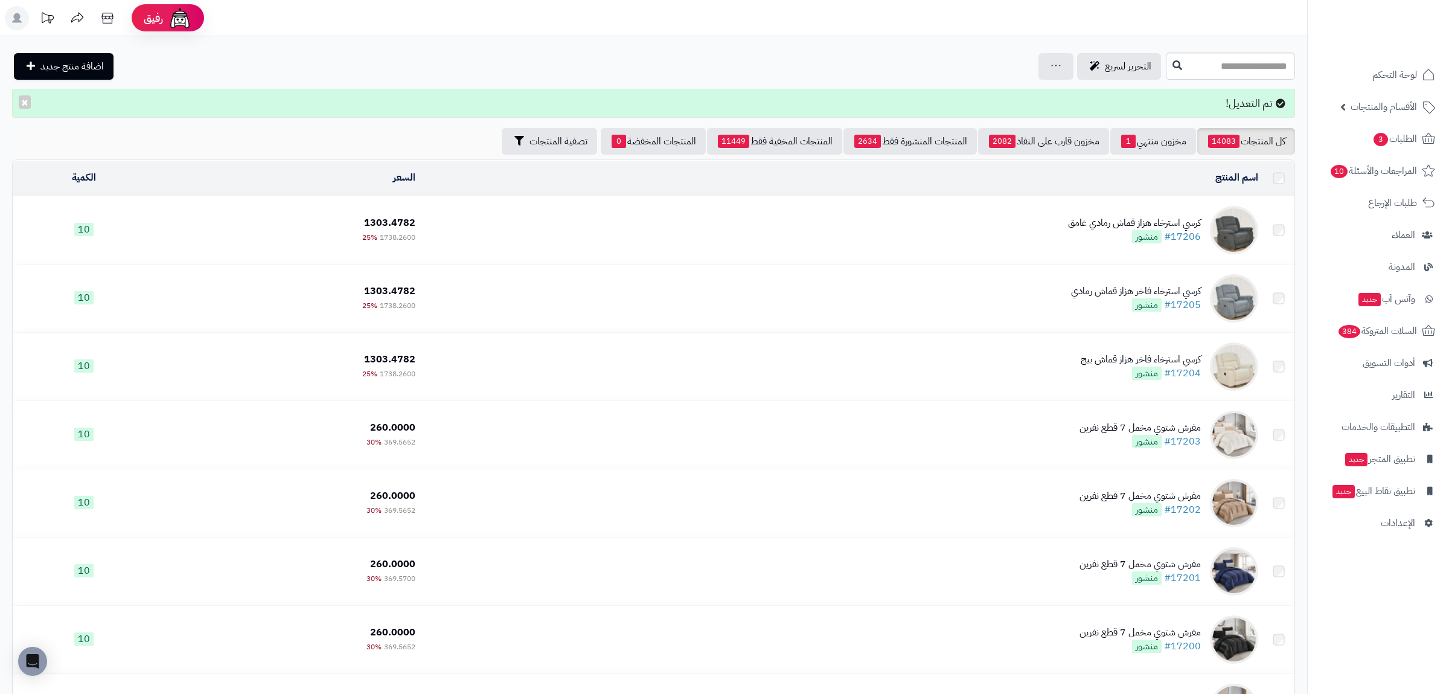 This screenshot has width=1449, height=694. What do you see at coordinates (1373, 491) in the screenshot?
I see `span: تطبيق نقاط البيع` at bounding box center [1373, 491].